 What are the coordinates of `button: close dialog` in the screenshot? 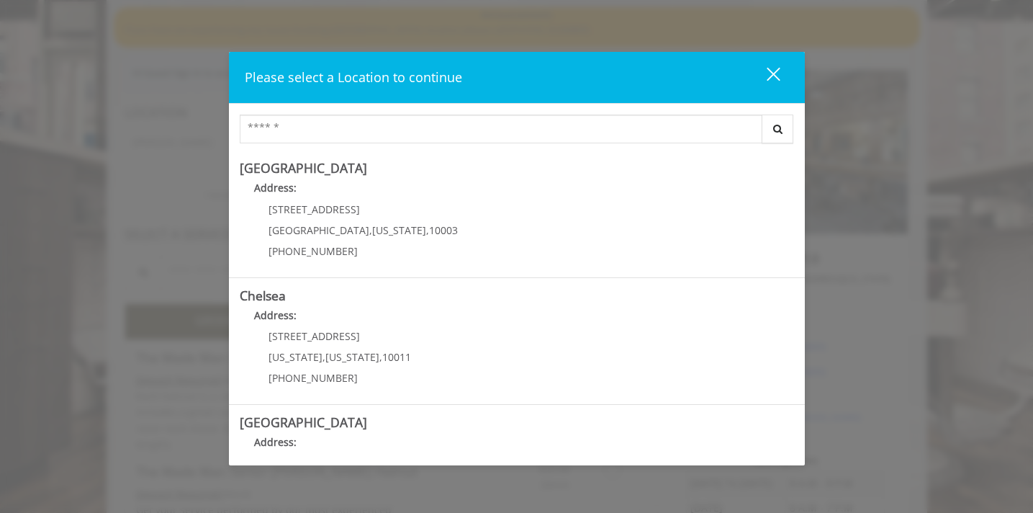 It's located at (764, 77).